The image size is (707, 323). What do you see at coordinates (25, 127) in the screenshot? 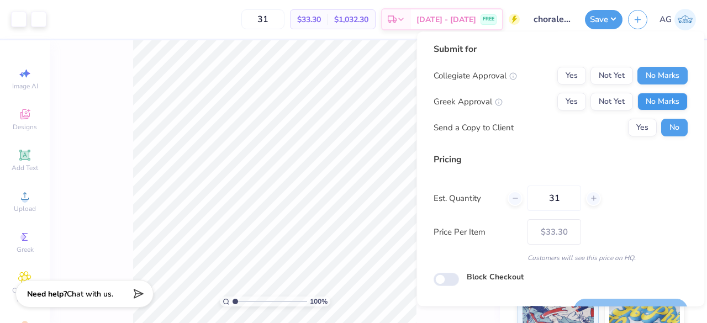
I see `span: Designs` at bounding box center [25, 127].